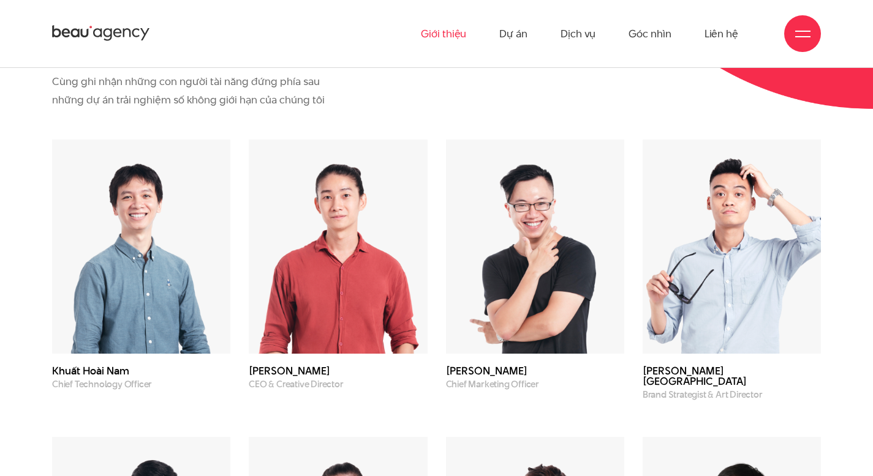 The image size is (873, 476). What do you see at coordinates (141, 385) in the screenshot?
I see `p: Chief Technology Officer` at bounding box center [141, 385].